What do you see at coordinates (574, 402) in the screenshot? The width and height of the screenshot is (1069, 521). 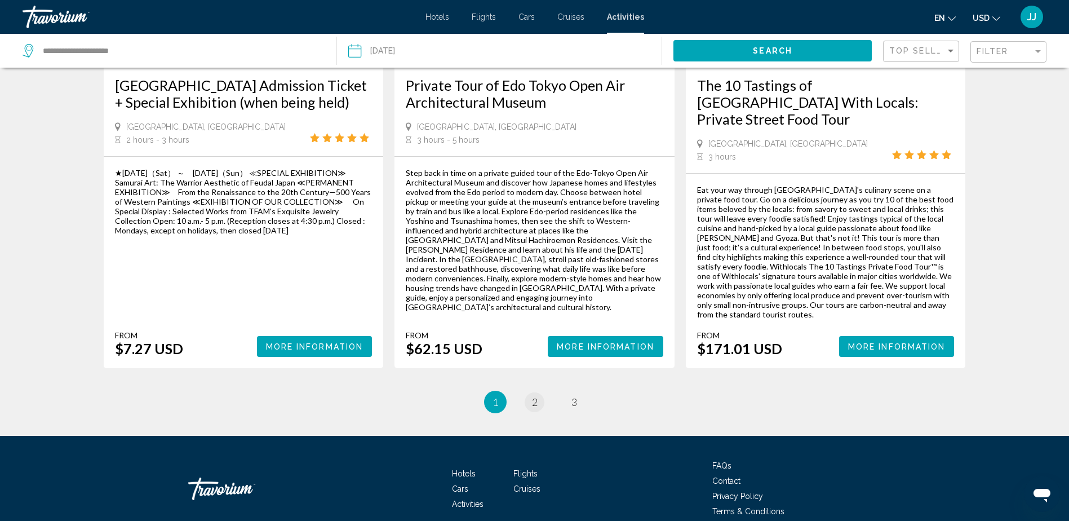 I see `span: 3` at bounding box center [574, 402].